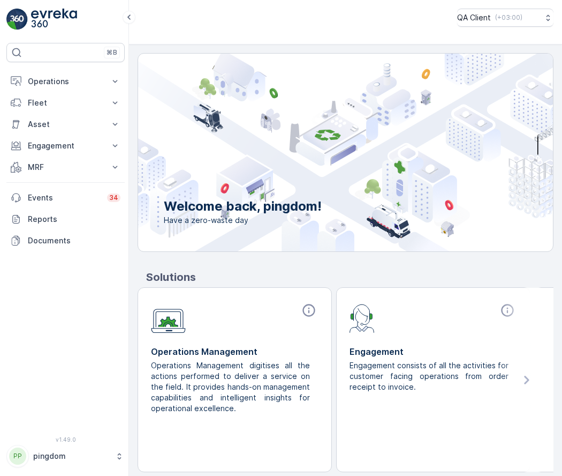 This screenshot has height=476, width=562. Describe the element at coordinates (65, 103) in the screenshot. I see `p: Fleet` at that location.